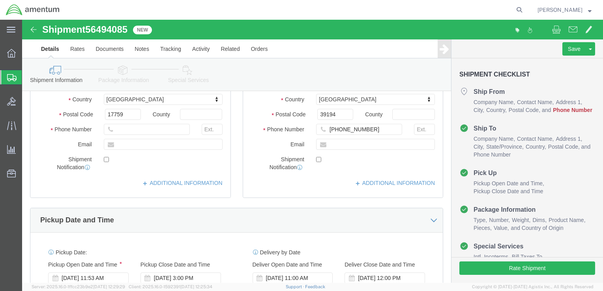  I want to click on span: Client: 2025.16.0-1592391, so click(170, 287).